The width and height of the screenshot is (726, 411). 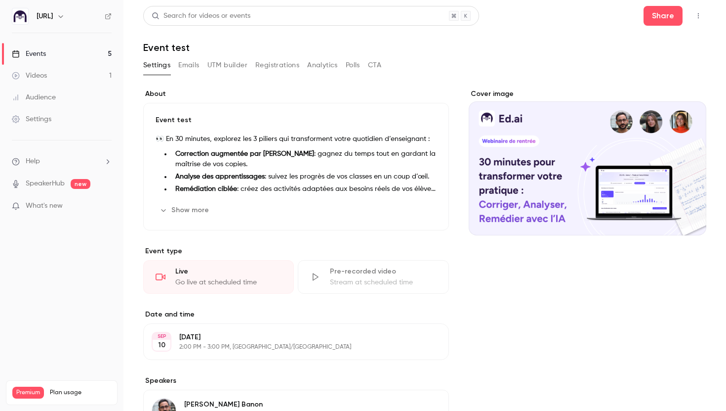 What do you see at coordinates (34, 97) in the screenshot?
I see `div: Audience` at bounding box center [34, 97].